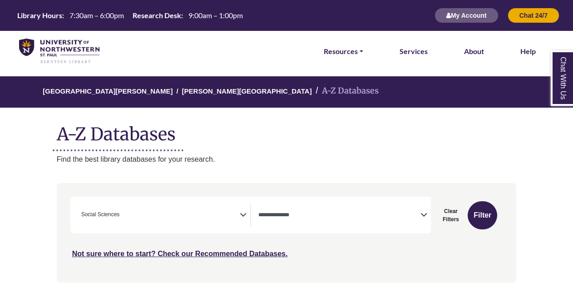 The height and width of the screenshot is (288, 573). What do you see at coordinates (99, 214) in the screenshot?
I see `li: Social Sciences` at bounding box center [99, 214].